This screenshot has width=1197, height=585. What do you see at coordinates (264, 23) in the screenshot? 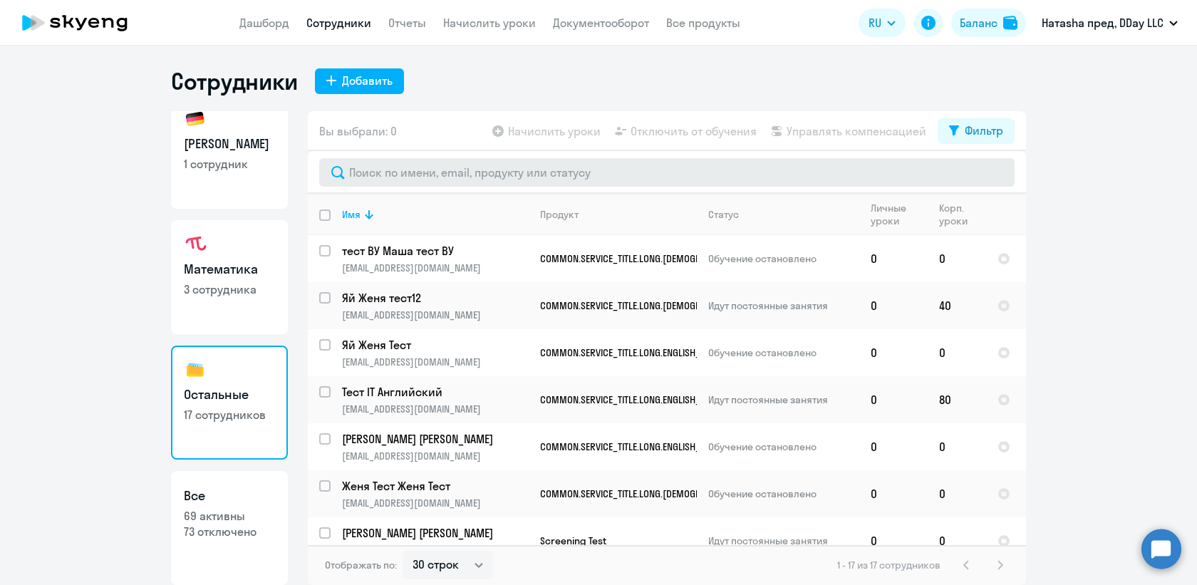
I see `a: Дашборд` at bounding box center [264, 23].